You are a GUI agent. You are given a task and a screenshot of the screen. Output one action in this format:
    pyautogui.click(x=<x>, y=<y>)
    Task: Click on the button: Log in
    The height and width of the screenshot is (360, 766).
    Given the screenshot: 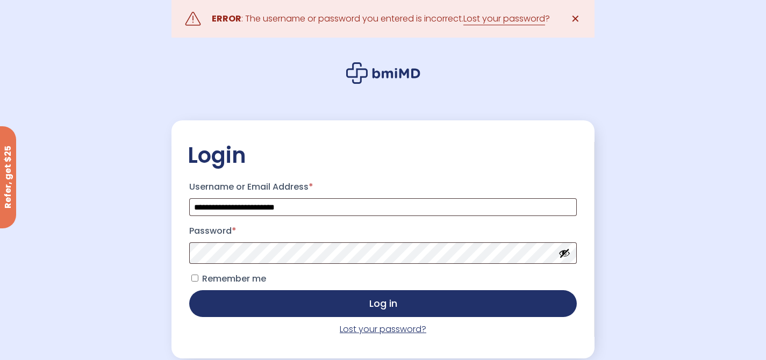 What is the action you would take?
    pyautogui.click(x=383, y=304)
    